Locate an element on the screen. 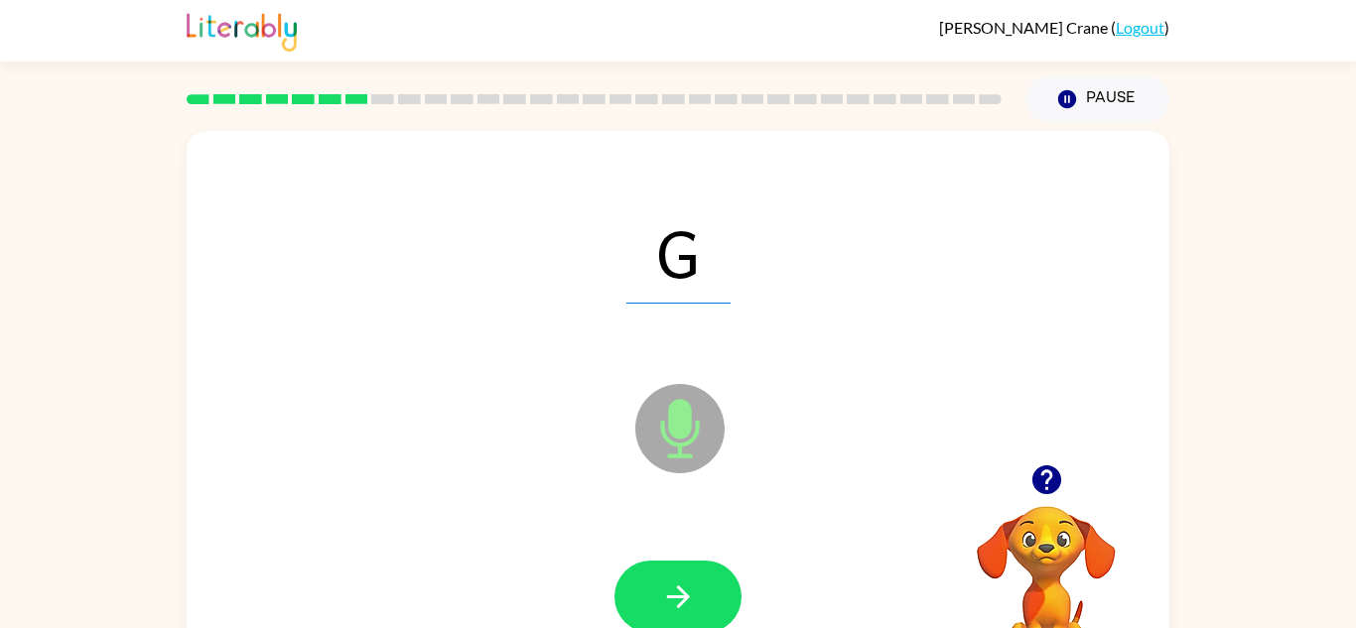  span: G is located at coordinates (678, 252).